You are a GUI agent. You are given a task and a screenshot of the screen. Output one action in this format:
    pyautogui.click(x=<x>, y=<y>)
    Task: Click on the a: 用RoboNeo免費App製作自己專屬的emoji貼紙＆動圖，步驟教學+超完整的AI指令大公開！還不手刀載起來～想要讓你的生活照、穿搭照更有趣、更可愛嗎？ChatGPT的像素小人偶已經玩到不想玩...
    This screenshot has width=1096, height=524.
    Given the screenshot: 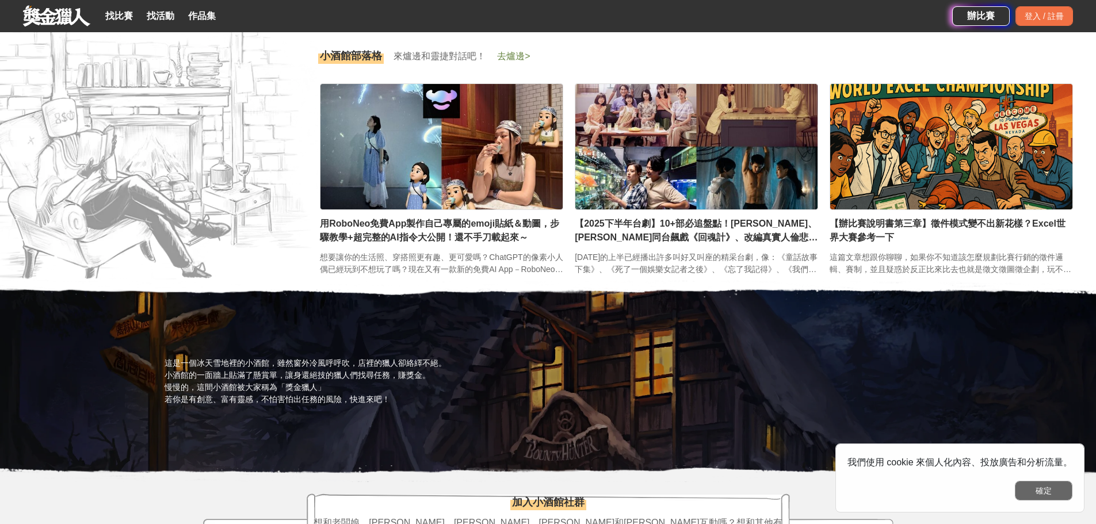 What is the action you would take?
    pyautogui.click(x=441, y=180)
    